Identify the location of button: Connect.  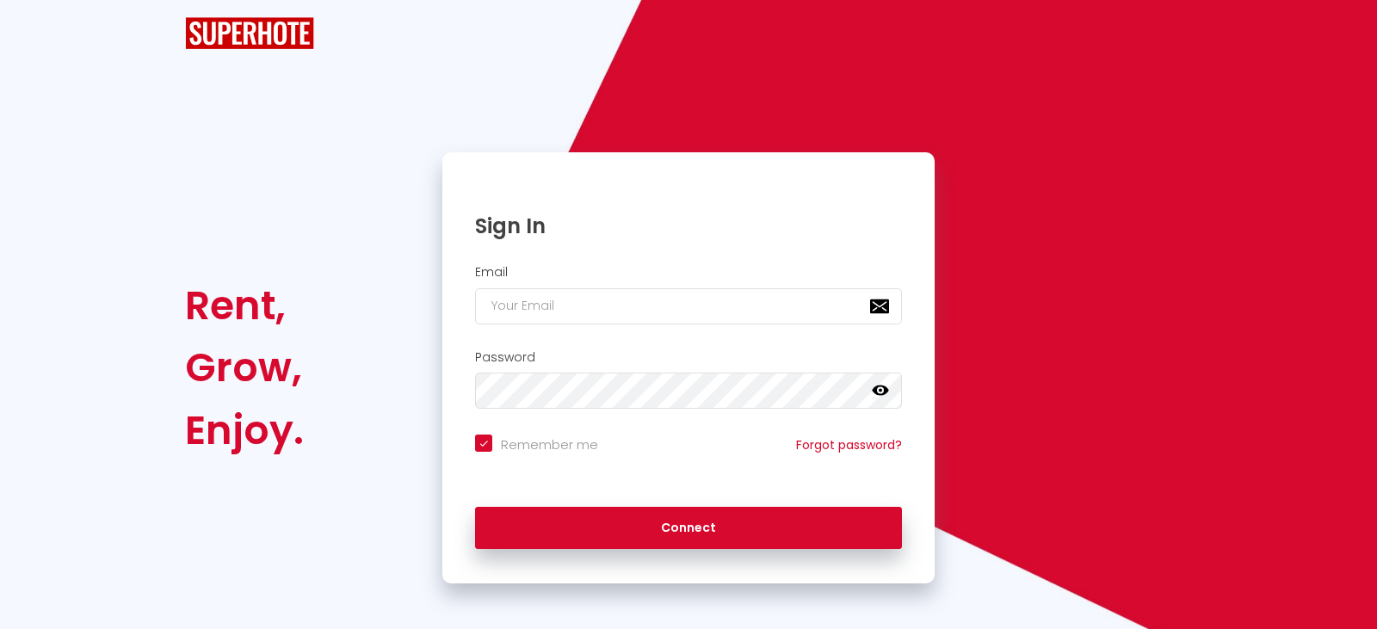
(688, 528).